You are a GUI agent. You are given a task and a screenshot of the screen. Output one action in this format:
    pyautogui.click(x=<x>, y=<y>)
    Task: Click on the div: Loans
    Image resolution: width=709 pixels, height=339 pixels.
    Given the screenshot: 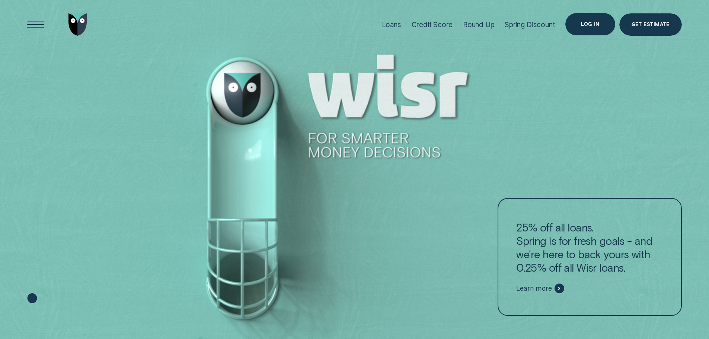 What is the action you would take?
    pyautogui.click(x=392, y=25)
    